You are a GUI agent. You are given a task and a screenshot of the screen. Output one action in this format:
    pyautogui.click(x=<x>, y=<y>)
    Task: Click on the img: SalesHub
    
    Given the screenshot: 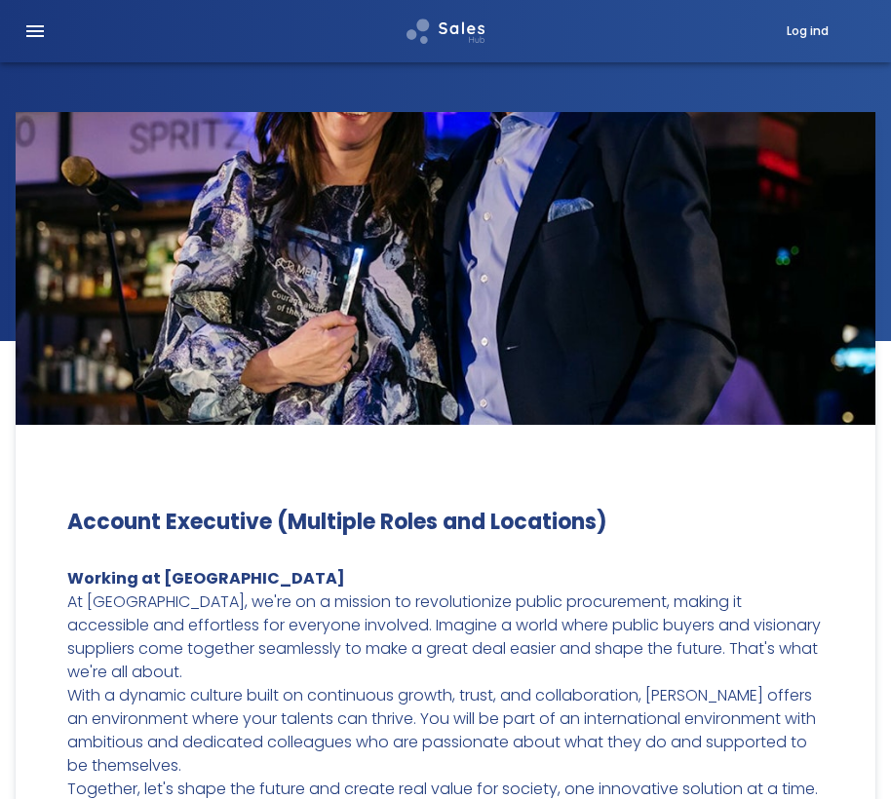 What is the action you would take?
    pyautogui.click(x=446, y=31)
    